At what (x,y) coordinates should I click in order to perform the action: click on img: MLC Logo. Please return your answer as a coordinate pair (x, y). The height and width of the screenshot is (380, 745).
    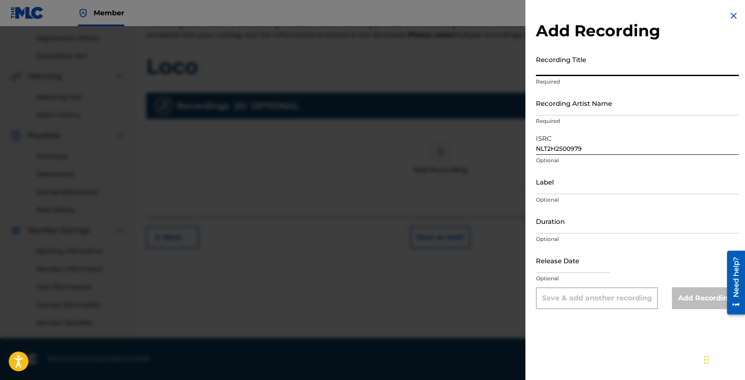
    Looking at the image, I should click on (27, 13).